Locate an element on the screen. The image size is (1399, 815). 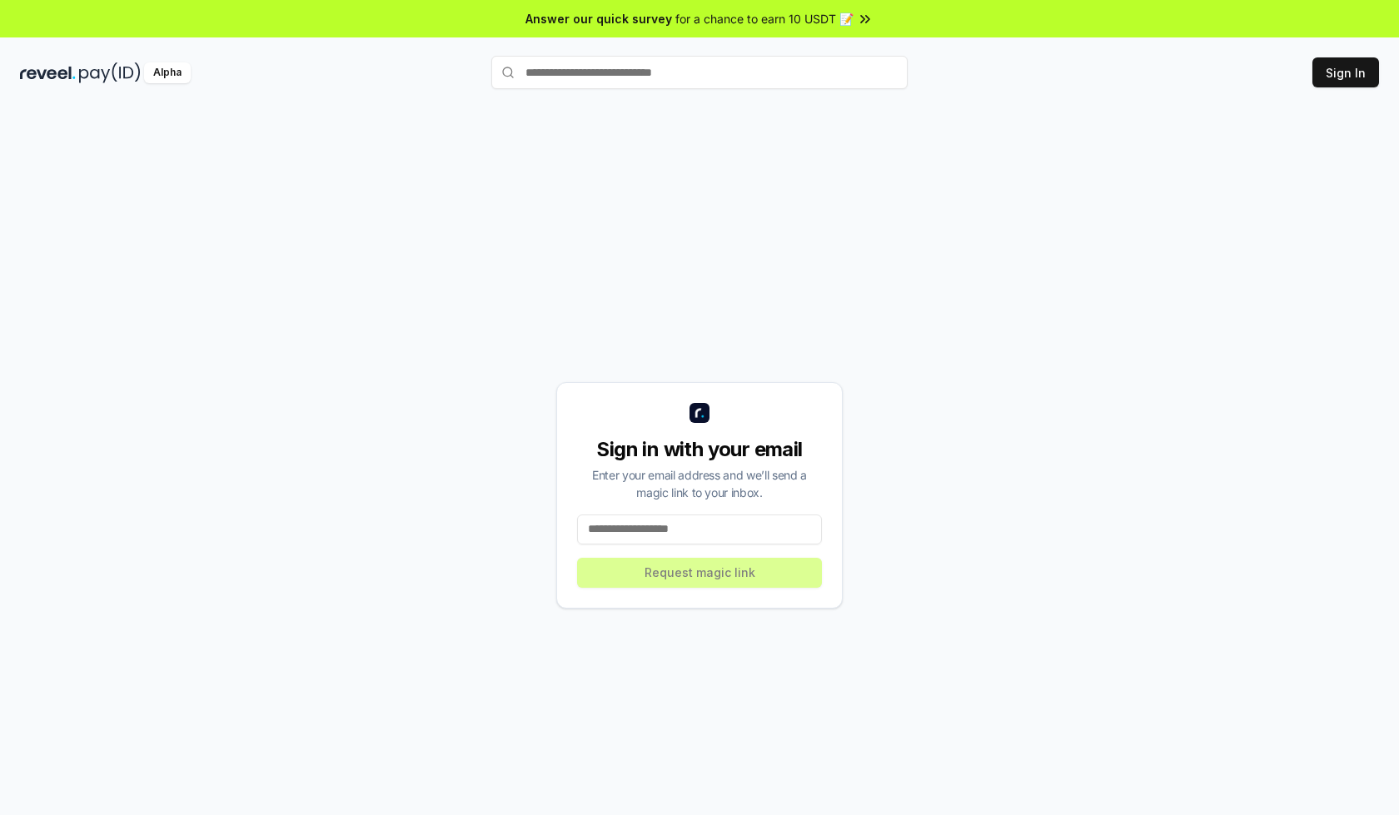
img: pay_id is located at coordinates (110, 72).